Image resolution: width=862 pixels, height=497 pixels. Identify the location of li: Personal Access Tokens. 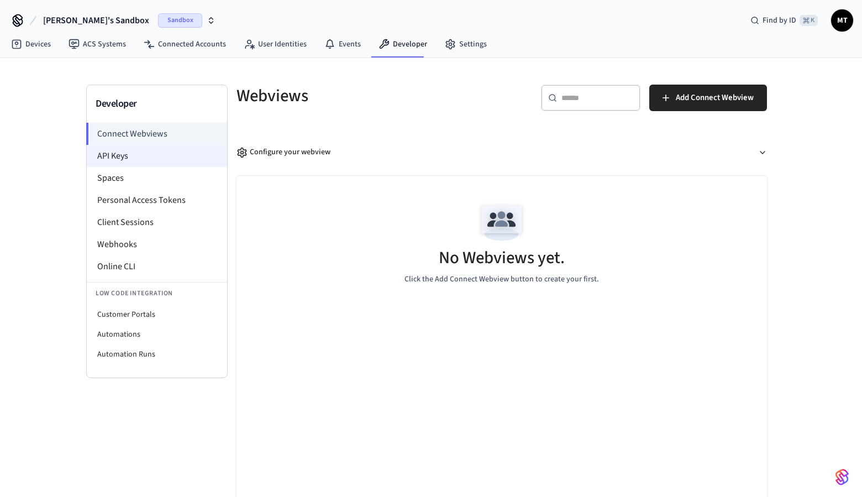
(157, 200).